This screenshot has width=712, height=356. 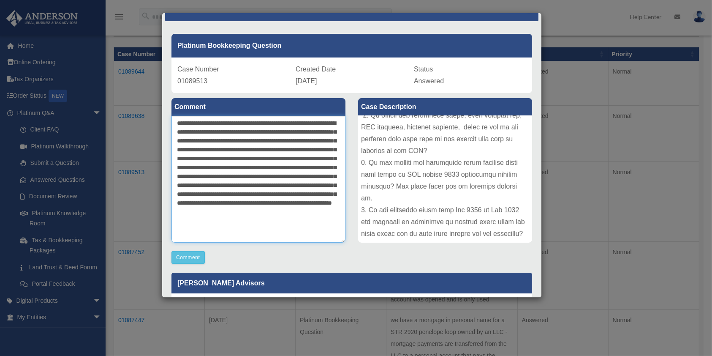 I want to click on button: Comment, so click(x=188, y=257).